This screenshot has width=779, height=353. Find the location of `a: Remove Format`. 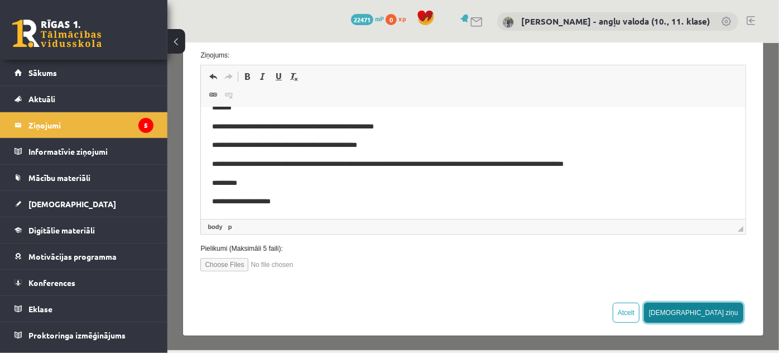

a: Remove Format is located at coordinates (127, 33).